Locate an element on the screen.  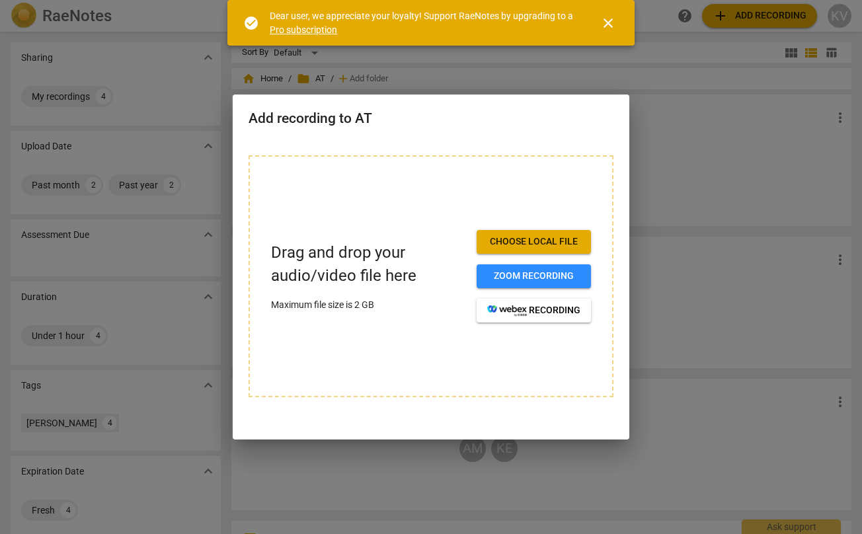
span: check_circle is located at coordinates (251, 23).